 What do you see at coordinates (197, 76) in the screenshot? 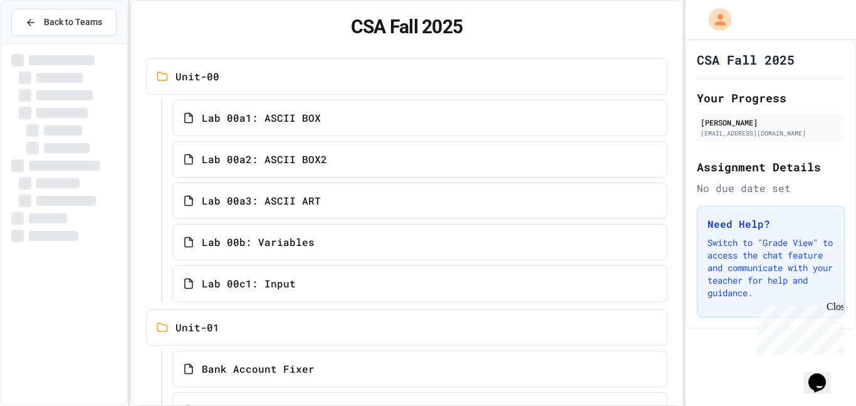
I see `span: Unit-00` at bounding box center [197, 76].